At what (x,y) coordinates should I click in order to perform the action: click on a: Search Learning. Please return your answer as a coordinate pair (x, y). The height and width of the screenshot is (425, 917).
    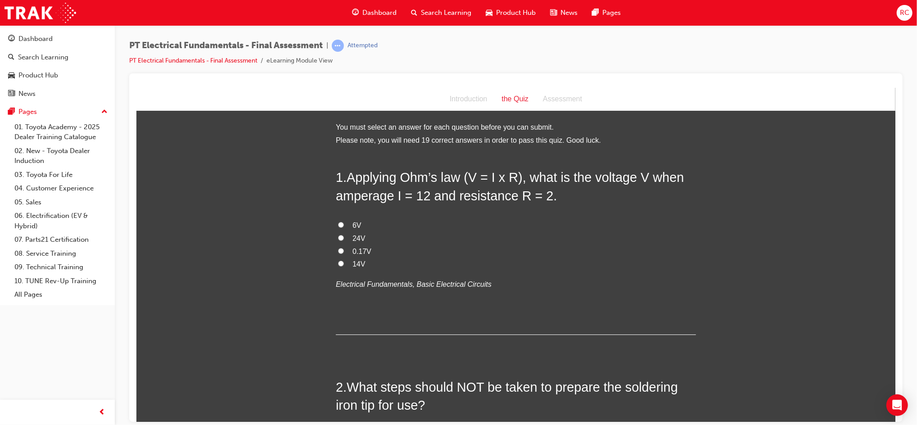
    Looking at the image, I should click on (57, 57).